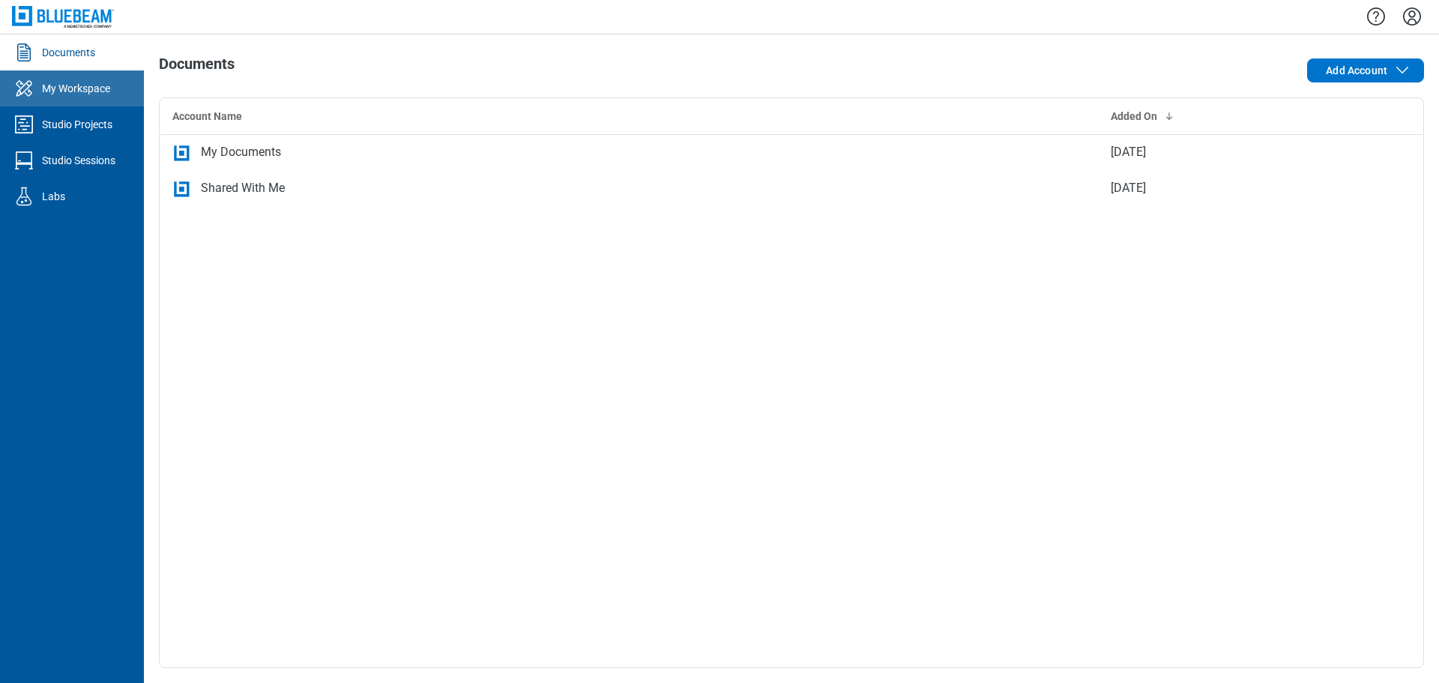 The width and height of the screenshot is (1439, 683). I want to click on svg: My Workspace, so click(24, 88).